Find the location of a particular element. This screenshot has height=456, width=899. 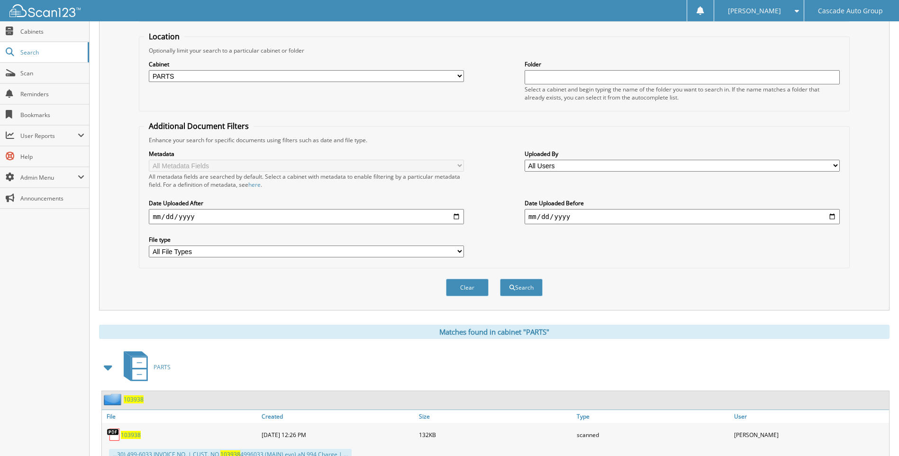

div: 132KB is located at coordinates (495, 434).